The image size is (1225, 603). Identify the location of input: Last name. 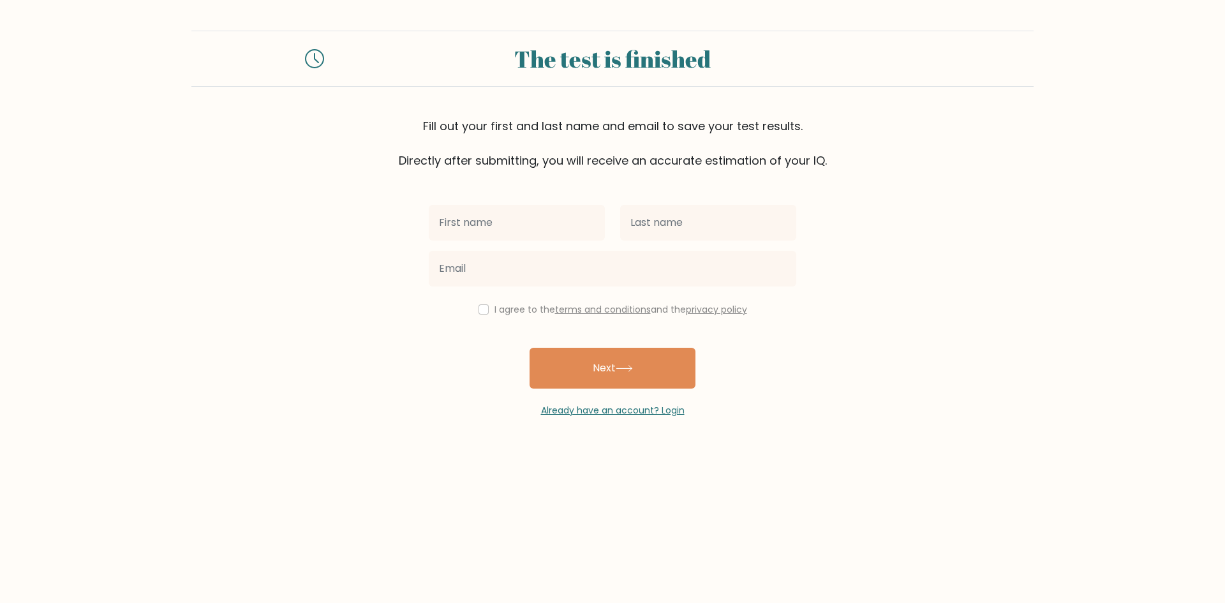
(708, 223).